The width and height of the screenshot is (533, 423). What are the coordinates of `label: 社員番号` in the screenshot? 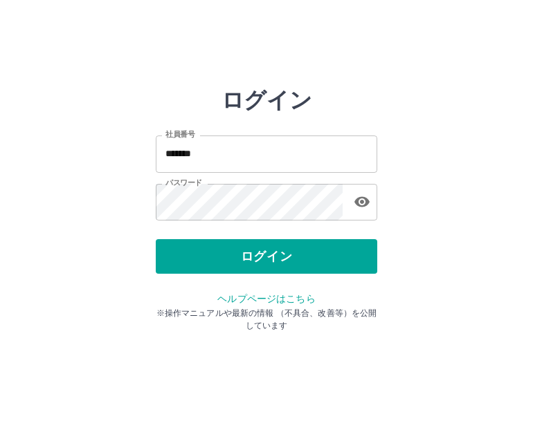 It's located at (180, 134).